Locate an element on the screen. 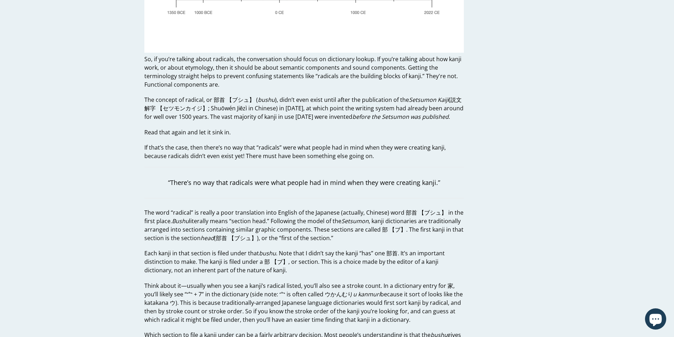  em: Bushu is located at coordinates (180, 221).